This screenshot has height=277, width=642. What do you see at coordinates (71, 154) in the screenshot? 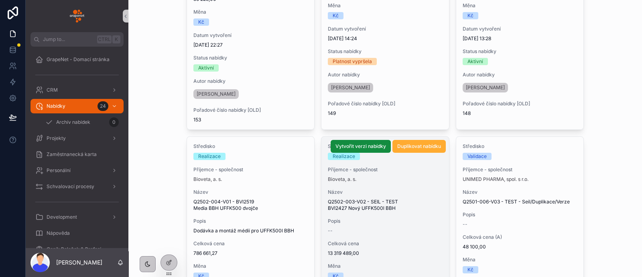
I see `span: Zaměstnanecká karta` at bounding box center [71, 154].